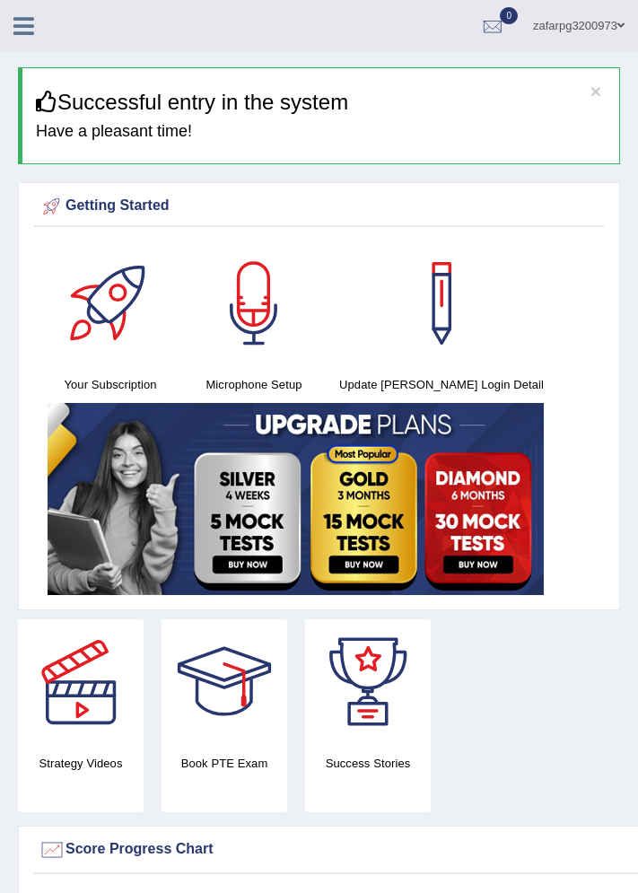 This screenshot has width=638, height=893. What do you see at coordinates (295, 499) in the screenshot?
I see `img: small5.jpg` at bounding box center [295, 499].